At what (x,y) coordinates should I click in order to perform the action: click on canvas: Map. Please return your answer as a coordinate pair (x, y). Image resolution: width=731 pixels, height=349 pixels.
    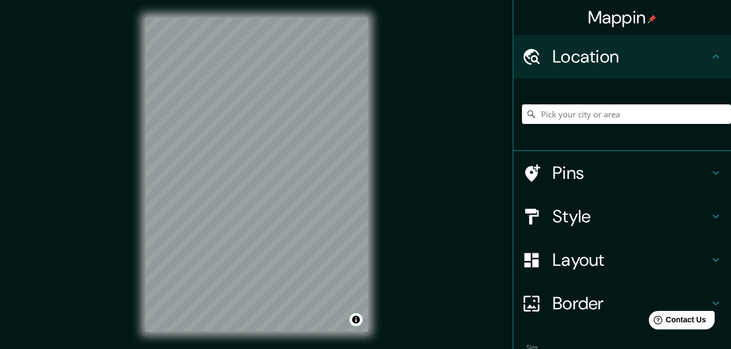
    Looking at the image, I should click on (256, 175).